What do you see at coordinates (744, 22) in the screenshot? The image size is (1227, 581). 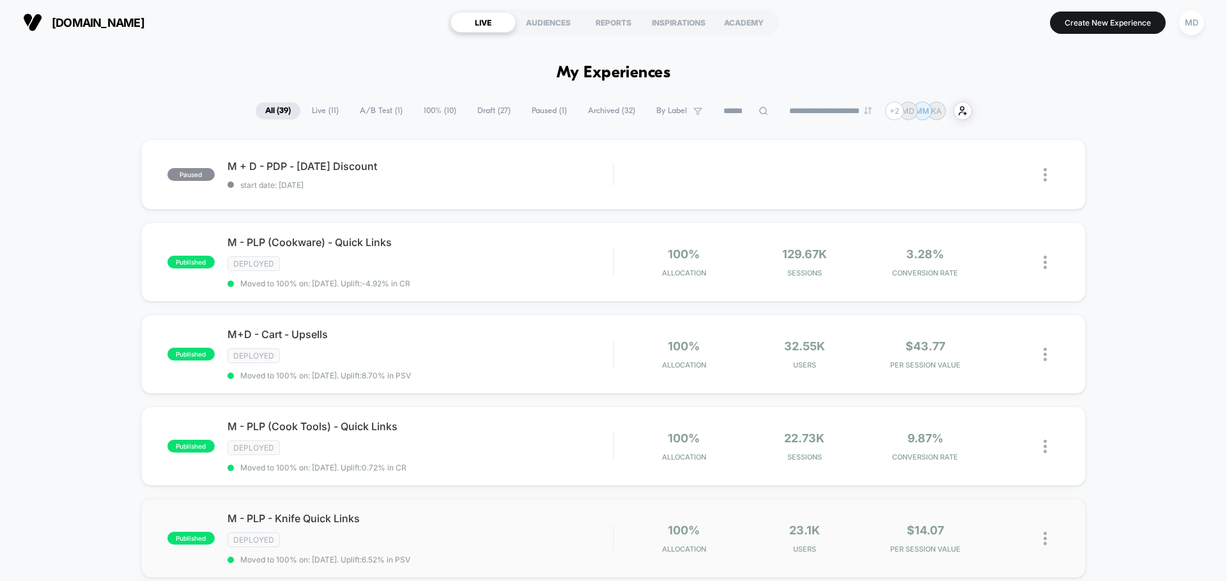 I see `div: ACADEMY` at bounding box center [744, 22].